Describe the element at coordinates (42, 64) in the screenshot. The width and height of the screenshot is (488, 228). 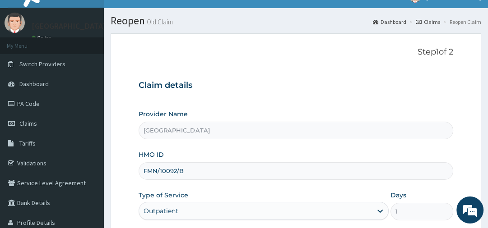
I see `span: Switch Providers` at that location.